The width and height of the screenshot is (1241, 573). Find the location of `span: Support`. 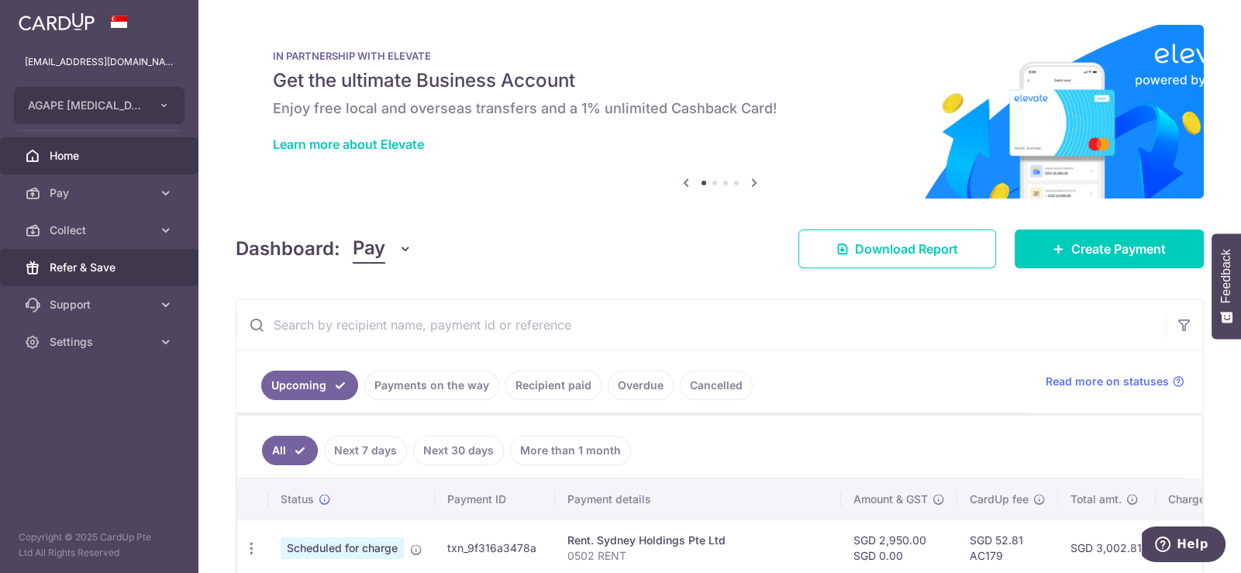

span: Support is located at coordinates (101, 305).